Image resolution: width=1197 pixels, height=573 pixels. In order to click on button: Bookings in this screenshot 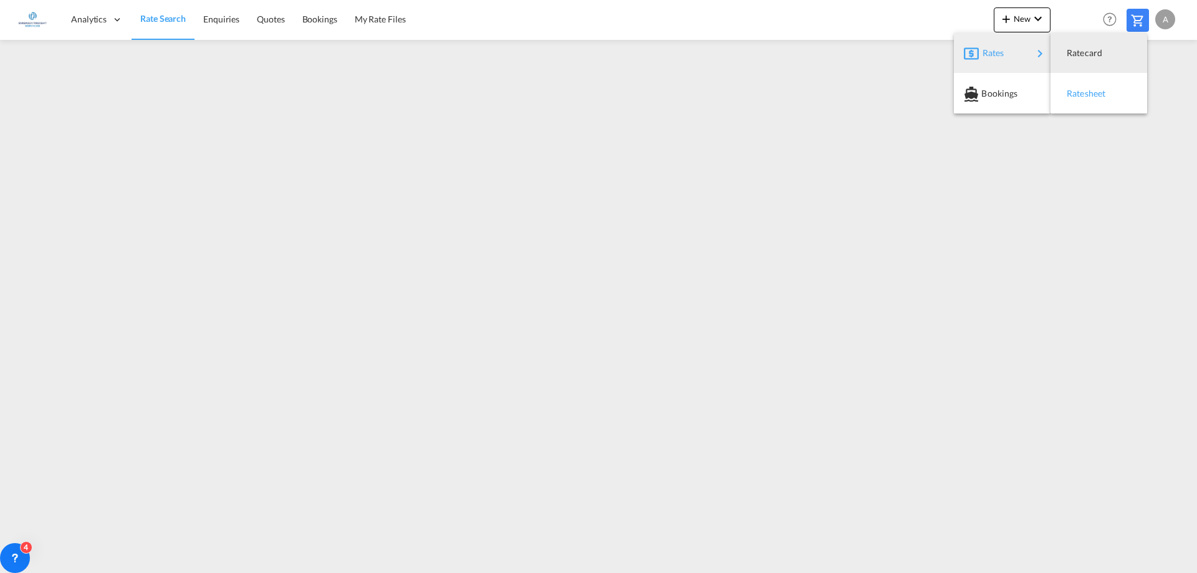, I will do `click(1002, 93)`.